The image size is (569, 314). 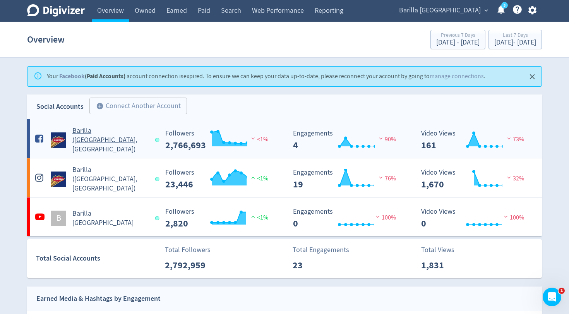 I want to click on p: 23, so click(x=315, y=265).